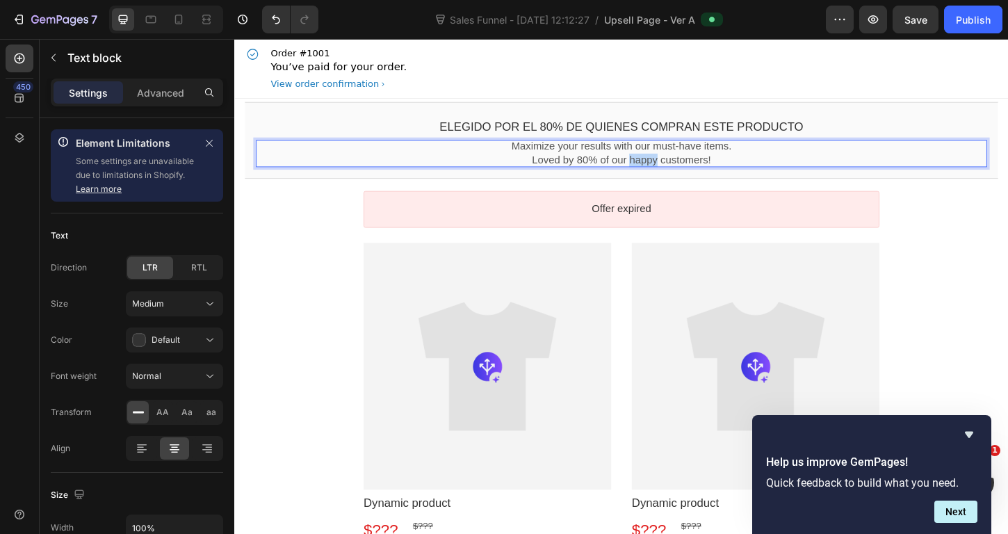  I want to click on span: LTR, so click(150, 268).